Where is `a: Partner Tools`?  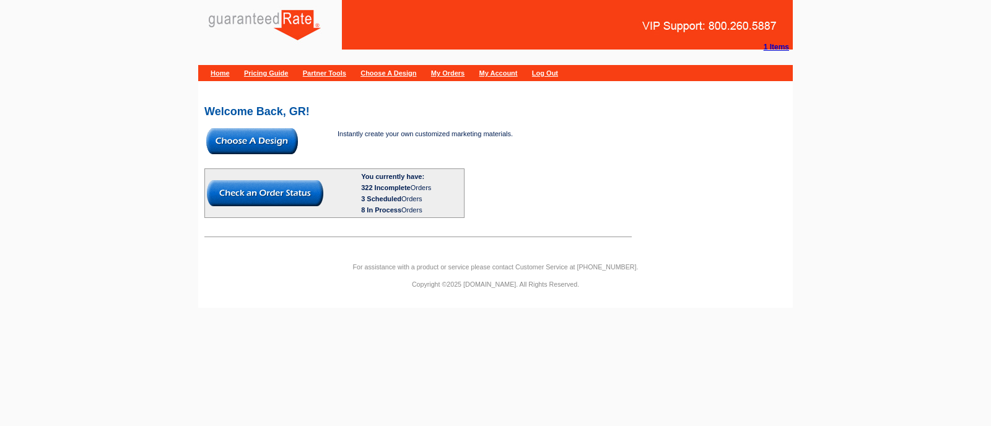 a: Partner Tools is located at coordinates (324, 73).